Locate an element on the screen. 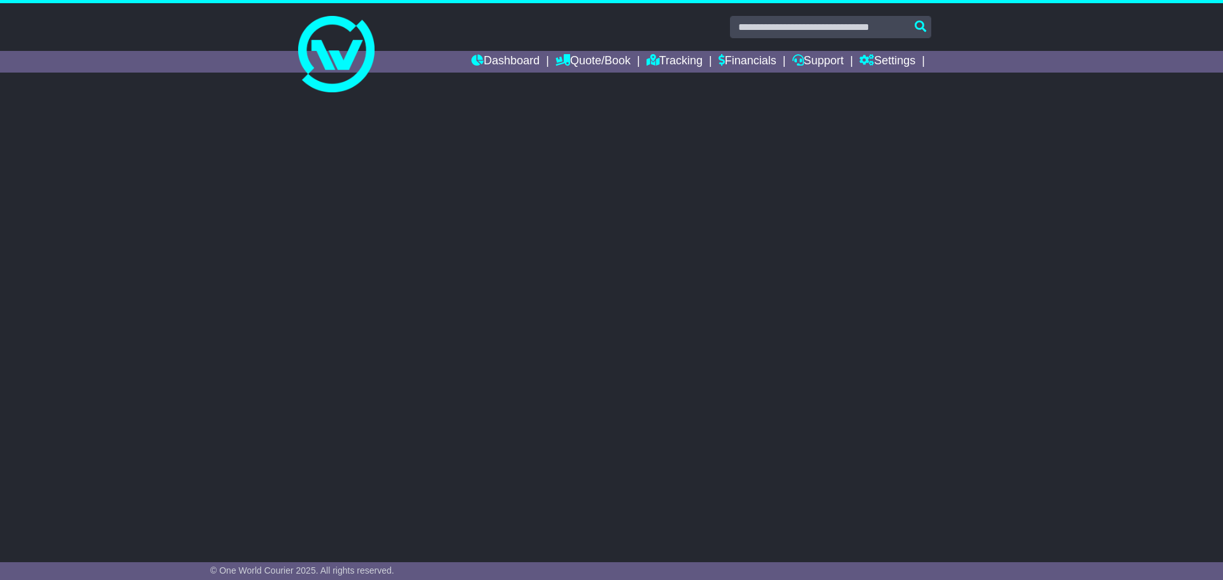 This screenshot has height=580, width=1223. a: Quote/Book is located at coordinates (593, 62).